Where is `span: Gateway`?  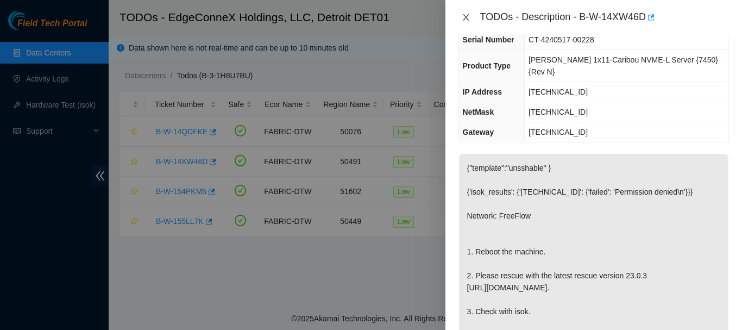 span: Gateway is located at coordinates (478, 132).